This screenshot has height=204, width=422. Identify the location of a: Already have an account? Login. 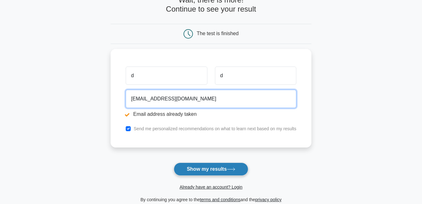
(211, 187).